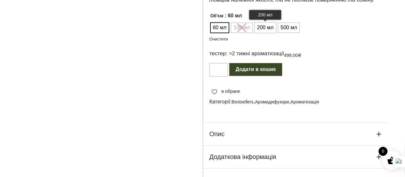 The height and width of the screenshot is (177, 405). What do you see at coordinates (226, 91) in the screenshot?
I see `a: в обране` at bounding box center [226, 91].